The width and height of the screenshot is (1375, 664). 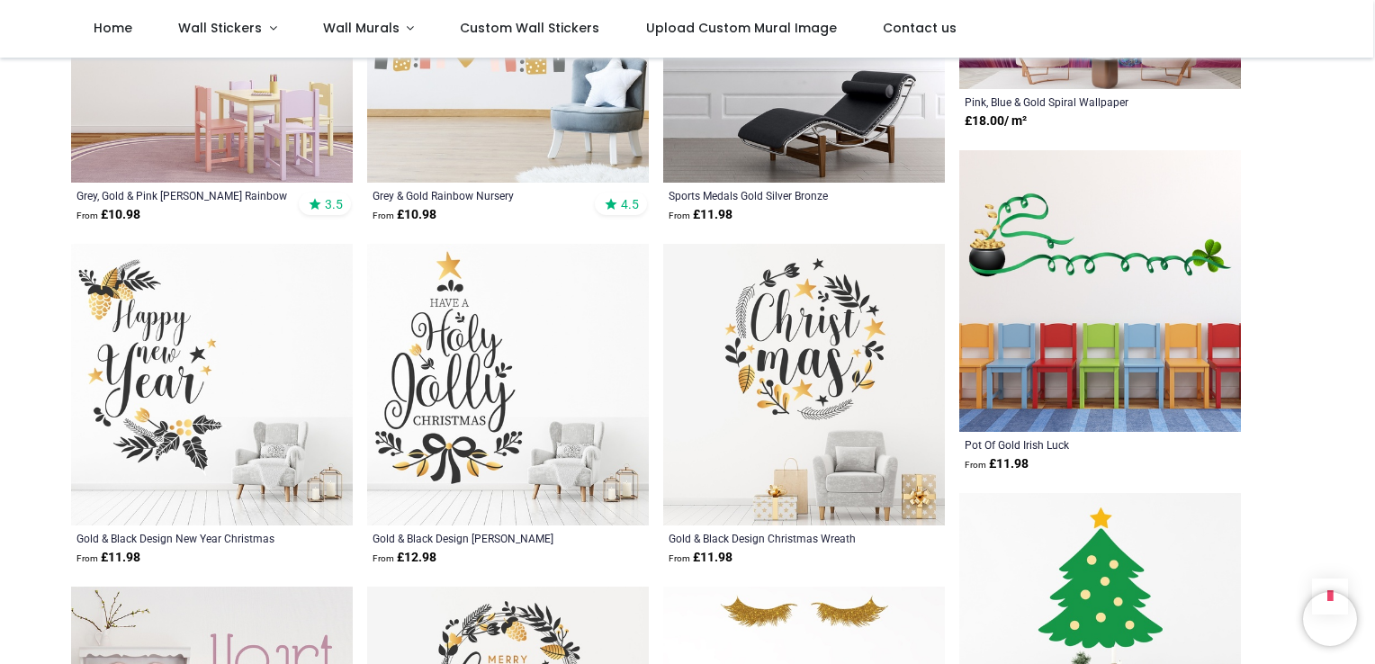 I want to click on span: 3.5, so click(x=334, y=204).